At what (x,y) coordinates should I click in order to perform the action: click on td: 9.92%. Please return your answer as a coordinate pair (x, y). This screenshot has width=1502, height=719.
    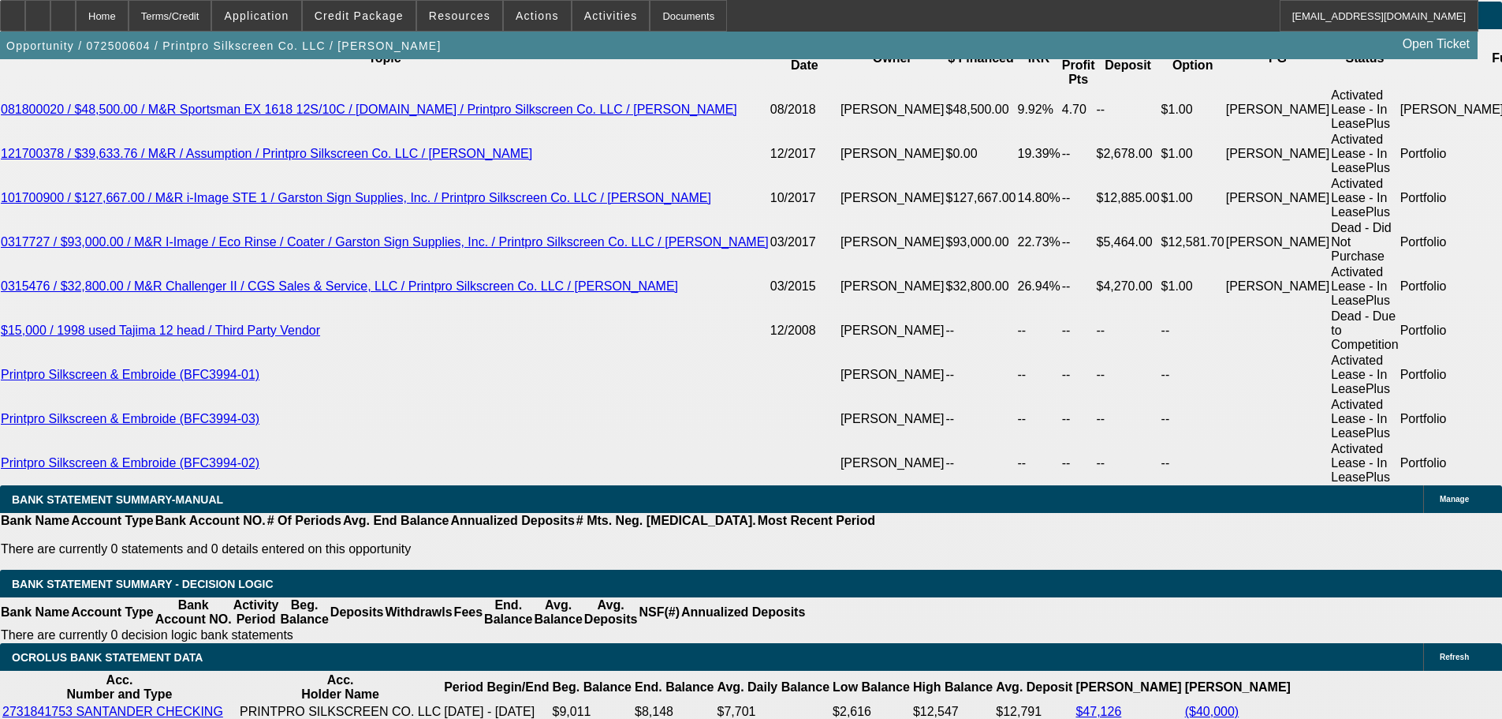
    Looking at the image, I should click on (1039, 110).